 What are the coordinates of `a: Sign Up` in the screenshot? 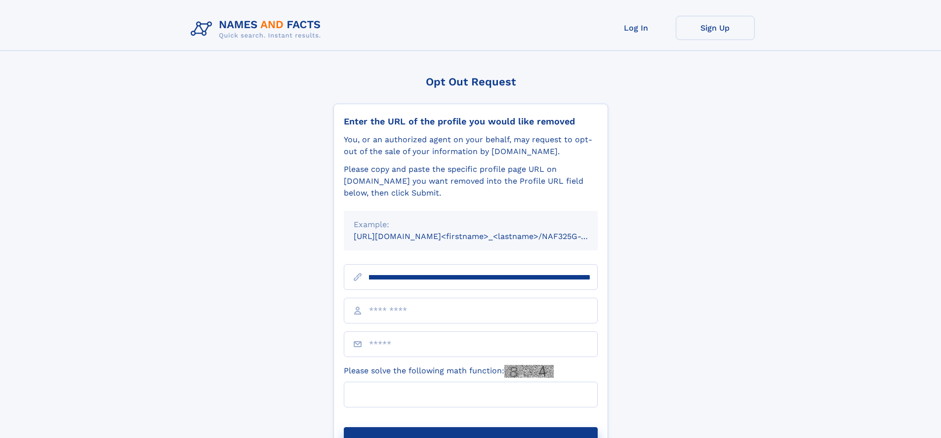 It's located at (716, 28).